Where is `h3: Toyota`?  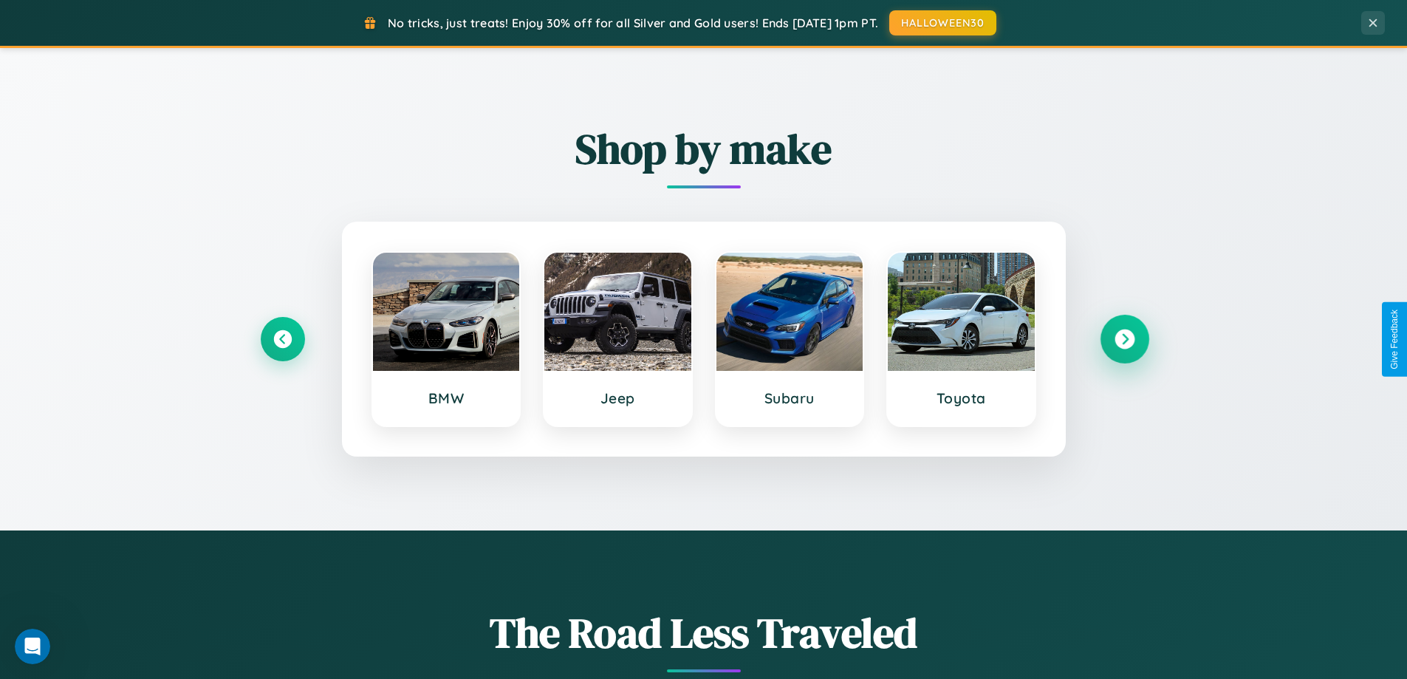 h3: Toyota is located at coordinates (961, 398).